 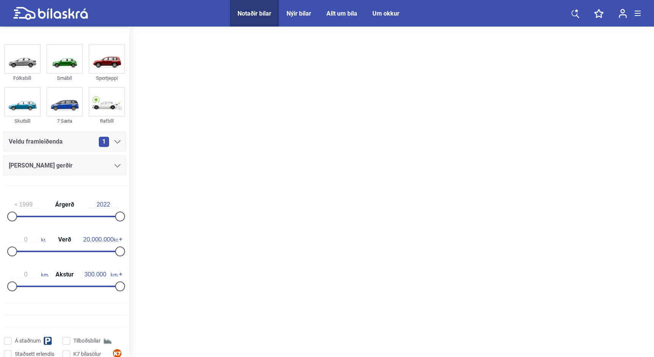 What do you see at coordinates (65, 240) in the screenshot?
I see `span: Verð` at bounding box center [65, 240].